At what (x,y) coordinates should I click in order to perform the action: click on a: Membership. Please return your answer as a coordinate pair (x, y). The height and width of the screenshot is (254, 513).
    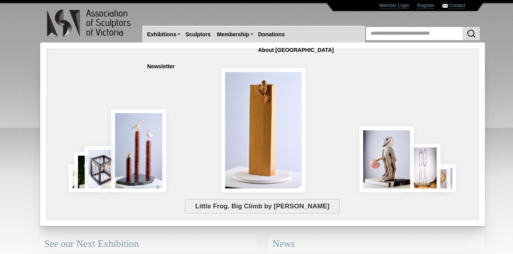
    Looking at the image, I should click on (233, 34).